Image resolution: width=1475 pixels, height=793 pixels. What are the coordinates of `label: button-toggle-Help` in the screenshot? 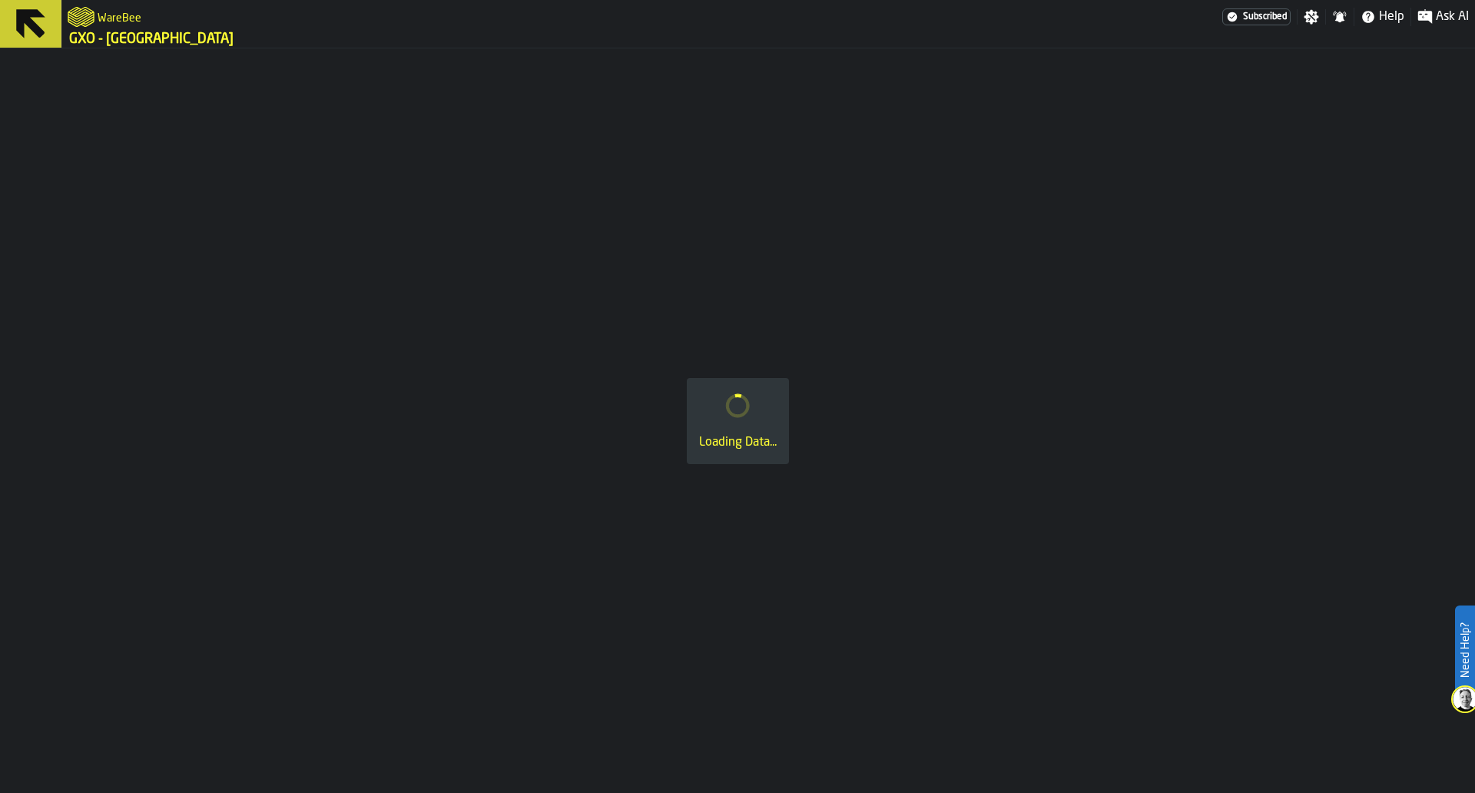 It's located at (1382, 17).